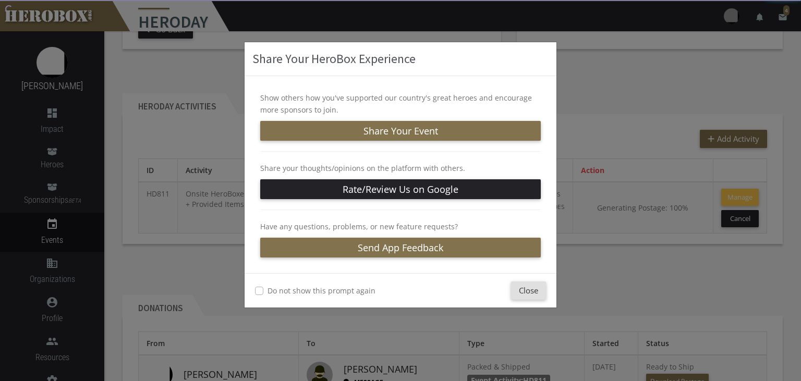  Describe the element at coordinates (401, 131) in the screenshot. I see `button: Share Your Event` at that location.